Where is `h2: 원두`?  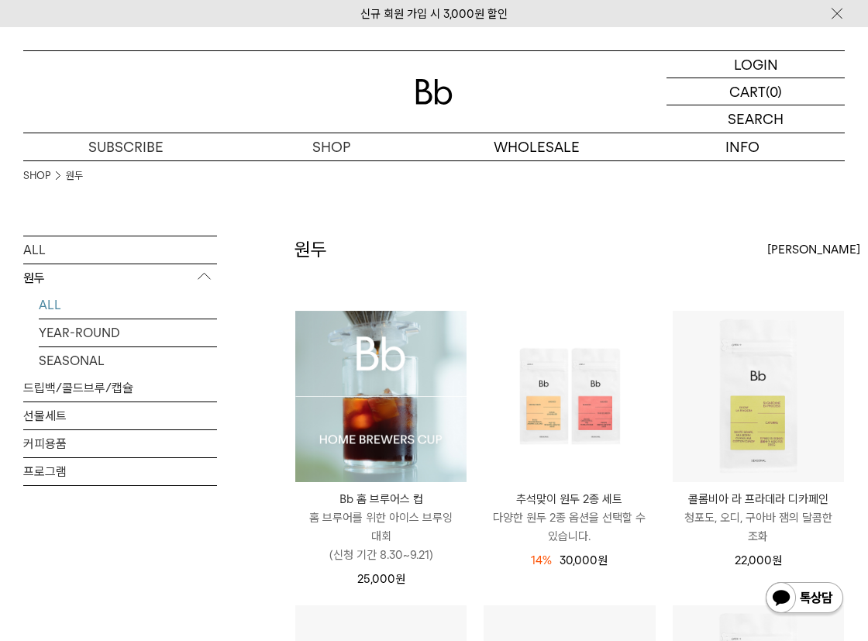 h2: 원두 is located at coordinates (311, 250).